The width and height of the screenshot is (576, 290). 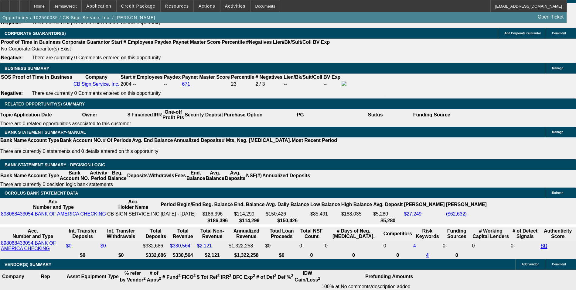 I want to click on th: NSF(#), so click(x=254, y=176).